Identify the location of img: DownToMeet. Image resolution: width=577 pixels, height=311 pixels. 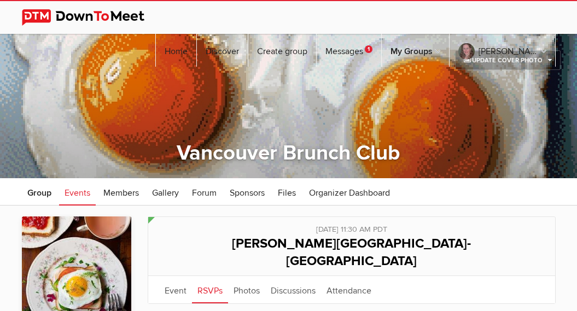
(91, 17).